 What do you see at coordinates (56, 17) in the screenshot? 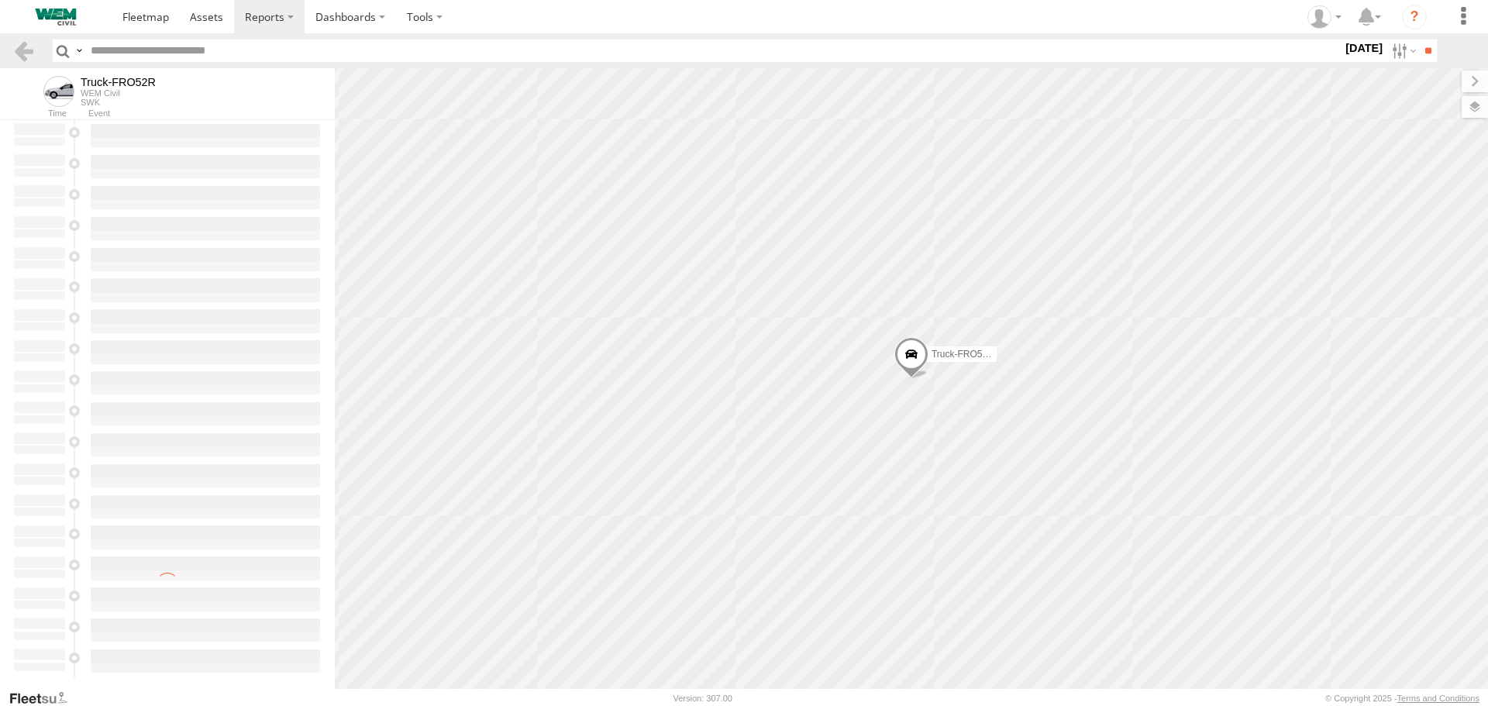
I see `img: WEMCivilLogo.svg` at bounding box center [56, 17].